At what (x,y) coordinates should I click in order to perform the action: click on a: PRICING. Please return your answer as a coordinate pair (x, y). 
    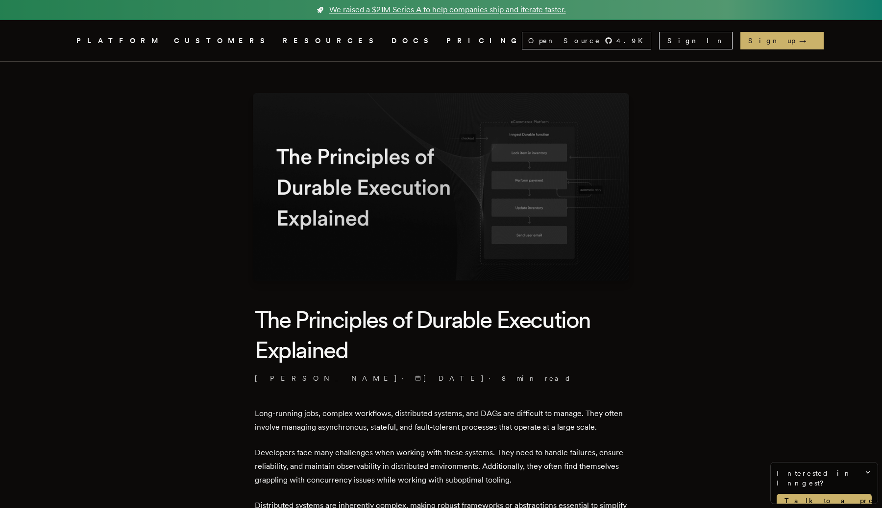
    Looking at the image, I should click on (484, 41).